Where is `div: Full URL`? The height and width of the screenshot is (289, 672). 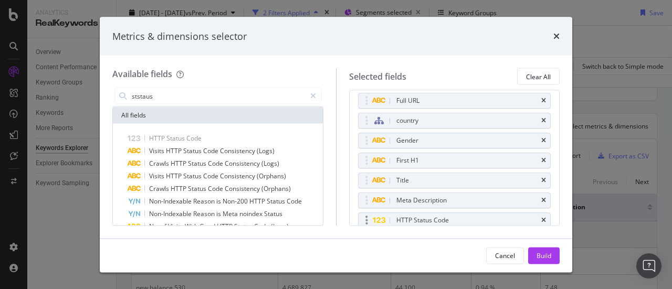 div: Full URL is located at coordinates (408, 101).